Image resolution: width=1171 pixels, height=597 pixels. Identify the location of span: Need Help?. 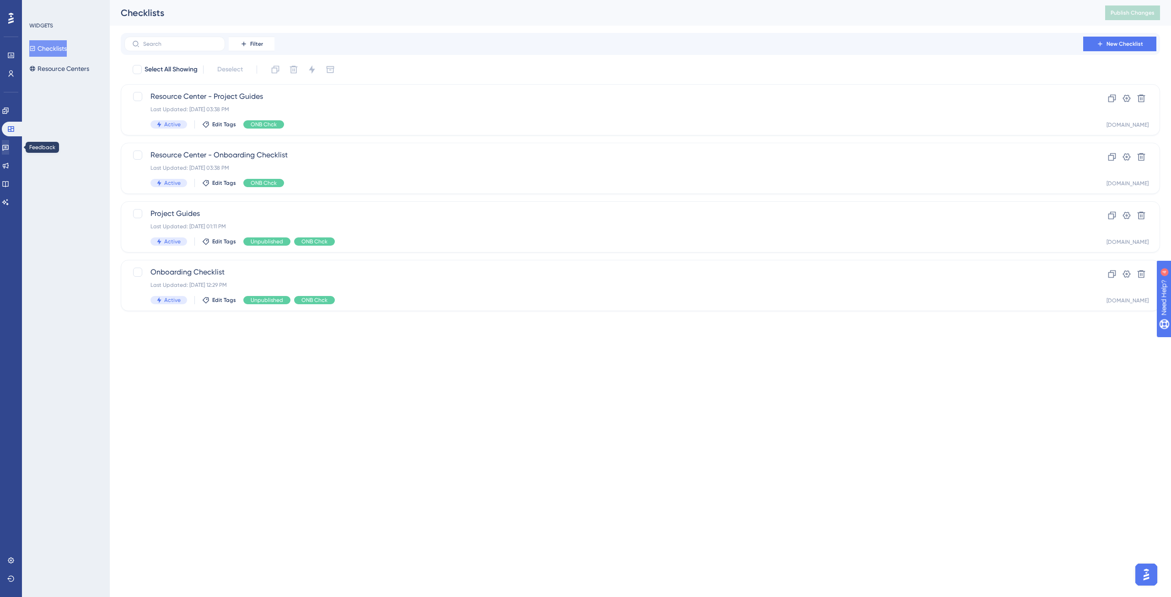
(39, 8).